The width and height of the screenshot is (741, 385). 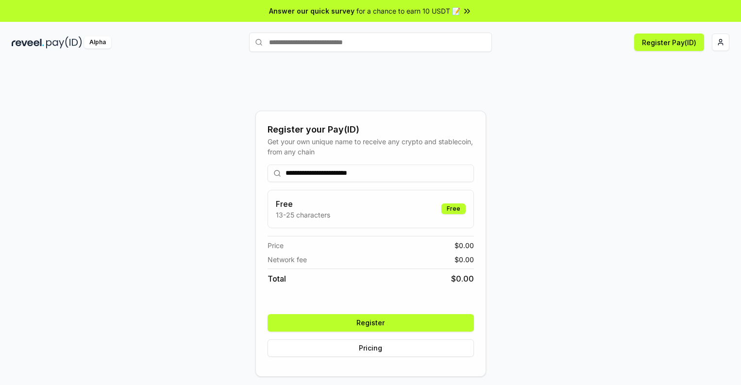 What do you see at coordinates (277, 279) in the screenshot?
I see `span: Total` at bounding box center [277, 279].